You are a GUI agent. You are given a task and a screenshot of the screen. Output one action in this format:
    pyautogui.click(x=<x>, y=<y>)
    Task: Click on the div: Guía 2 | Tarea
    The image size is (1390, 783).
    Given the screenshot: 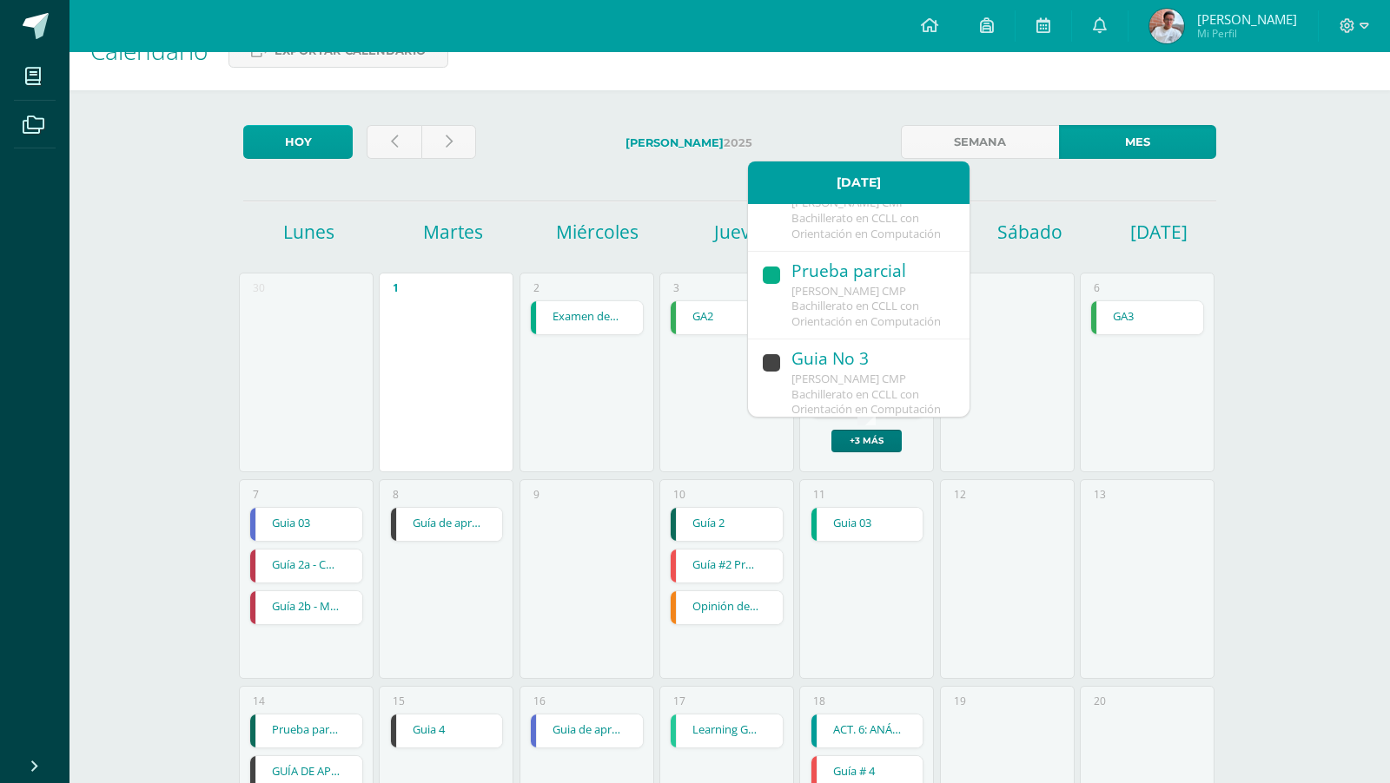 What is the action you would take?
    pyautogui.click(x=726, y=525)
    